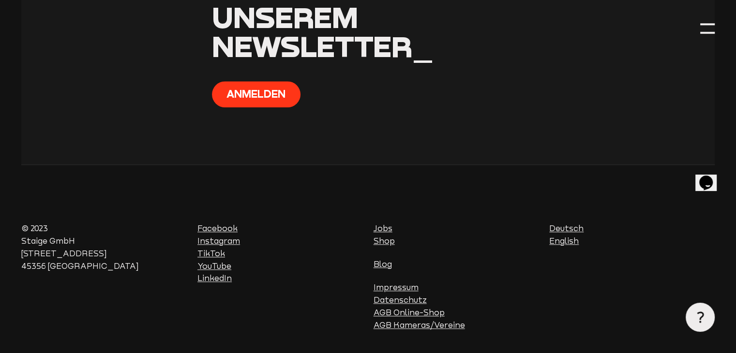  Describe the element at coordinates (384, 241) in the screenshot. I see `a: Shop` at that location.